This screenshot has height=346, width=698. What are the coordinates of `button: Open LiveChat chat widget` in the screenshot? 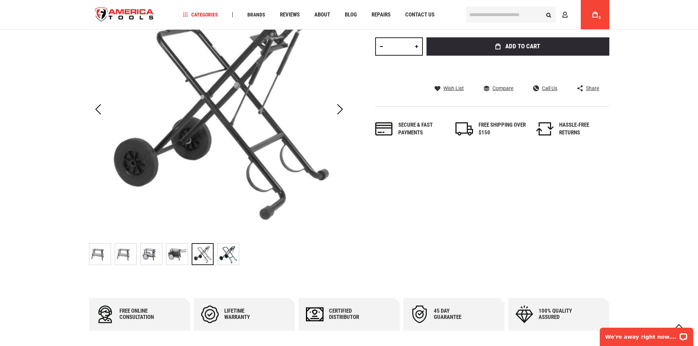 It's located at (89, 14).